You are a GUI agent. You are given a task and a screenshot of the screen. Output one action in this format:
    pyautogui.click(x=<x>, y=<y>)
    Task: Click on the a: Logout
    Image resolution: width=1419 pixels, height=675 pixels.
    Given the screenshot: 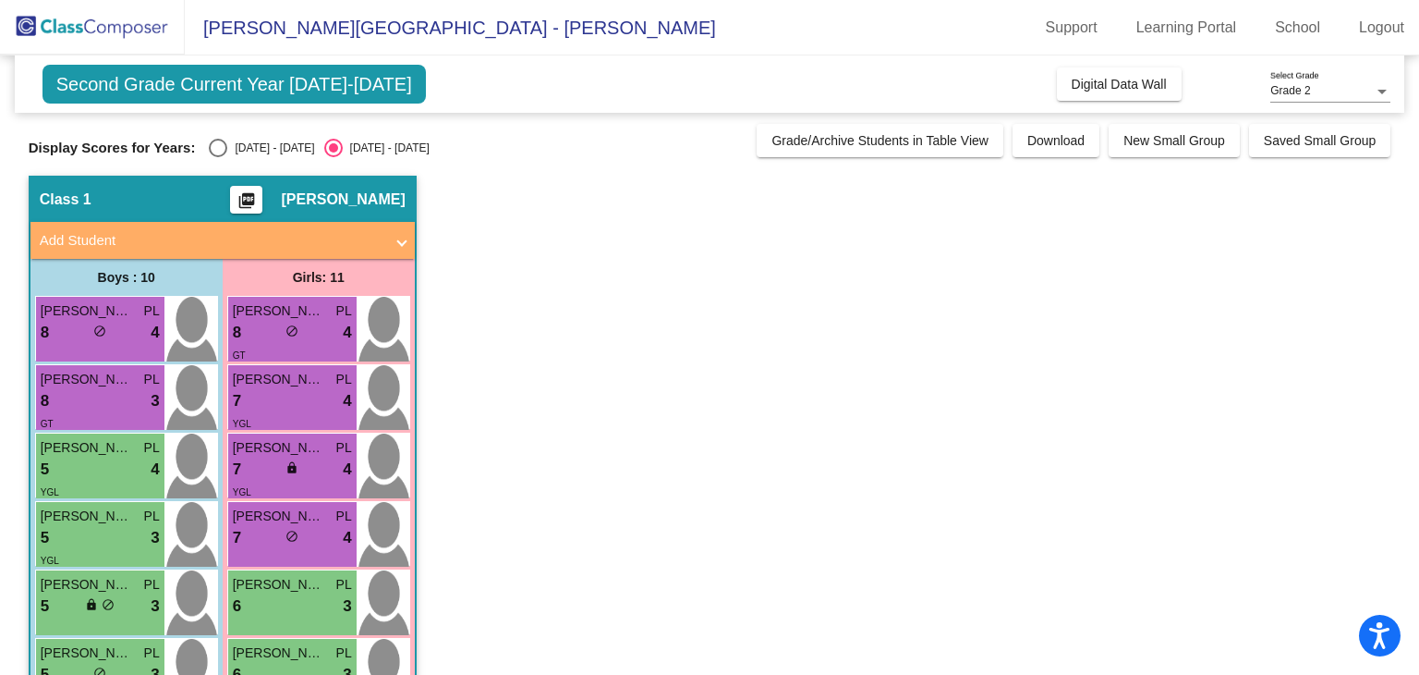 What is the action you would take?
    pyautogui.click(x=1381, y=28)
    